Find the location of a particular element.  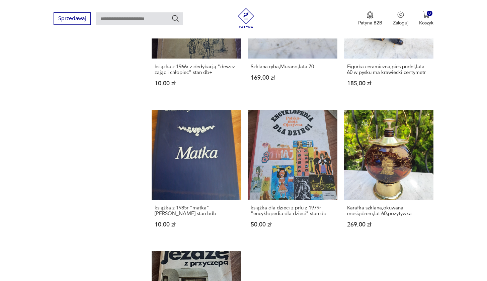

button: Zaloguj is located at coordinates (400, 19).